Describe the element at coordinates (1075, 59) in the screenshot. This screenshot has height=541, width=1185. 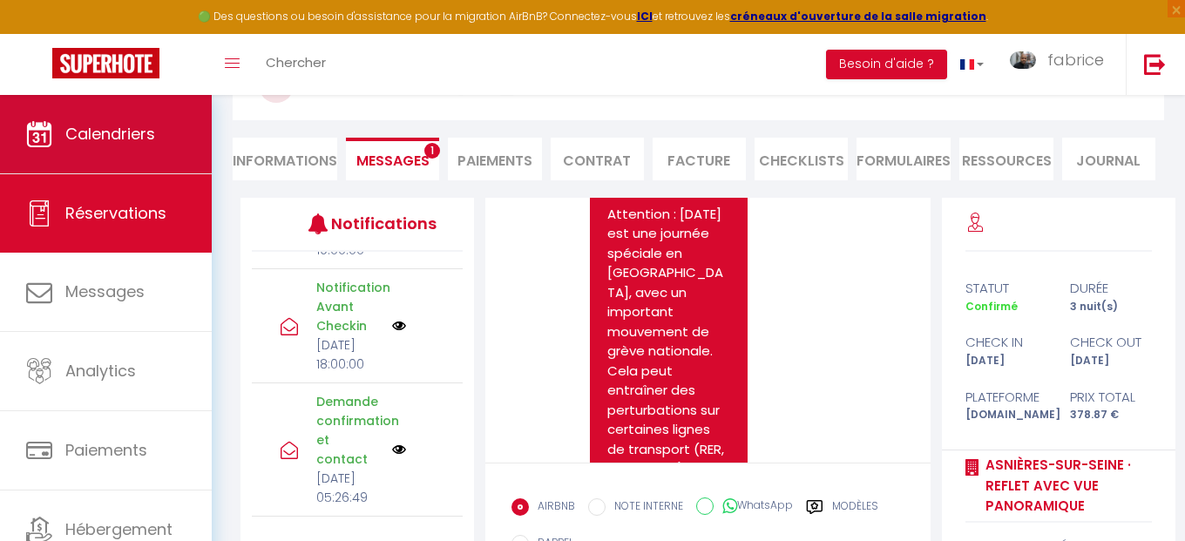
I see `span: fabrice` at that location.